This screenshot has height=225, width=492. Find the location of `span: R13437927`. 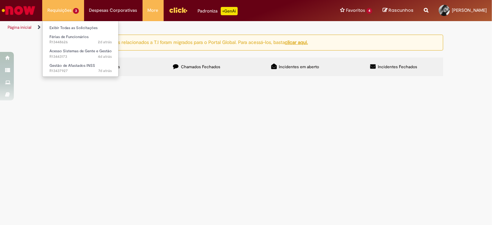

span: R13437927 is located at coordinates (81, 71).